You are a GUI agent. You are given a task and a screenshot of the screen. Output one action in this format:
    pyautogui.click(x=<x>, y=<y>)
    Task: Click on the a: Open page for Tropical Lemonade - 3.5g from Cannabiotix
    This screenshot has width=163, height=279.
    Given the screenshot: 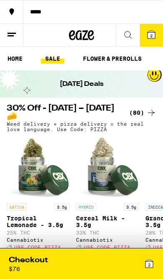 What is the action you would take?
    pyautogui.click(x=38, y=195)
    